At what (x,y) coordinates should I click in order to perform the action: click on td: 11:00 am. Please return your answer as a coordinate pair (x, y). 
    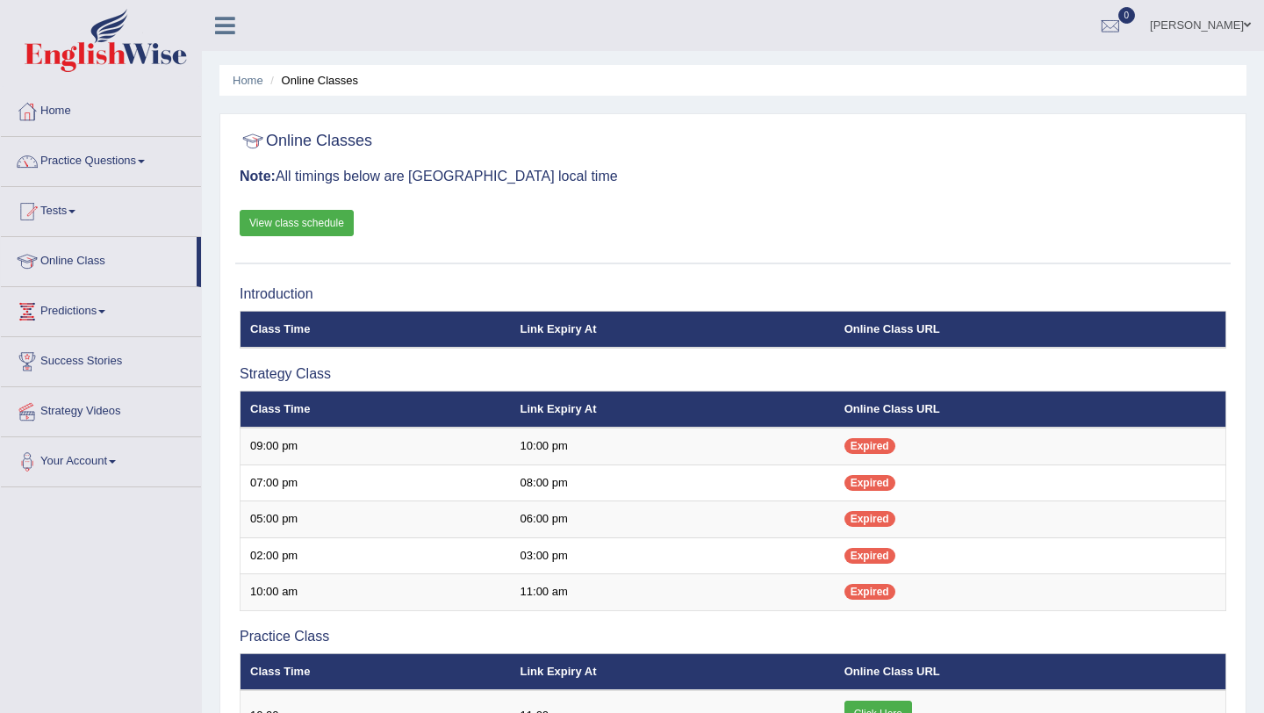
    Looking at the image, I should click on (672, 592).